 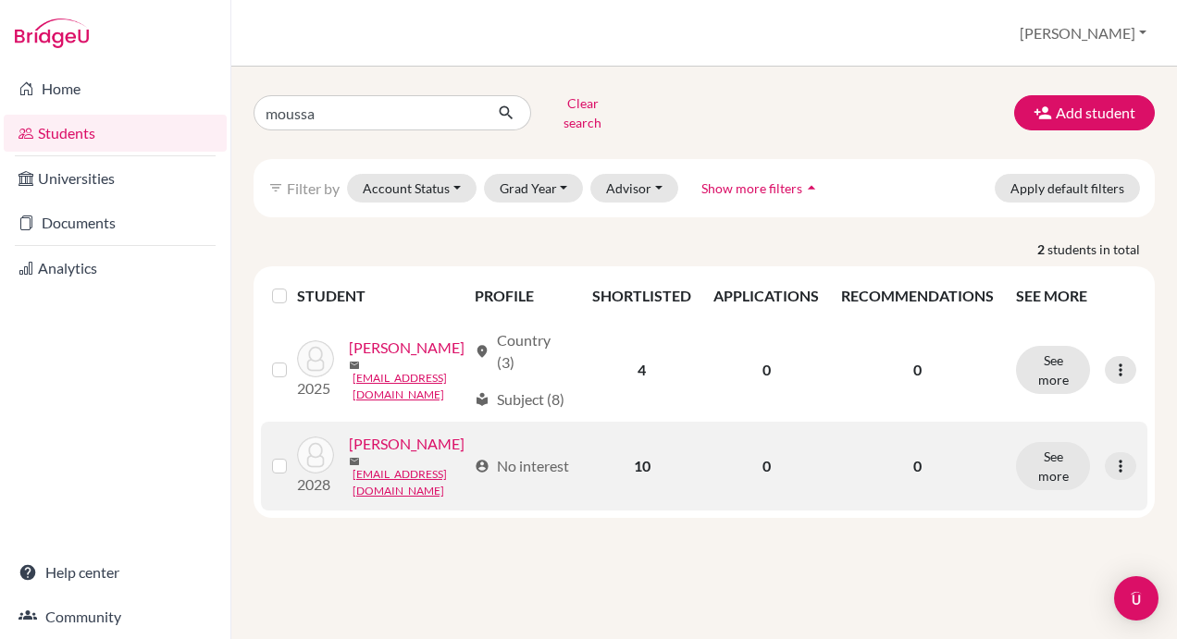 What do you see at coordinates (1067, 188) in the screenshot?
I see `button: Apply default filters` at bounding box center [1067, 188].